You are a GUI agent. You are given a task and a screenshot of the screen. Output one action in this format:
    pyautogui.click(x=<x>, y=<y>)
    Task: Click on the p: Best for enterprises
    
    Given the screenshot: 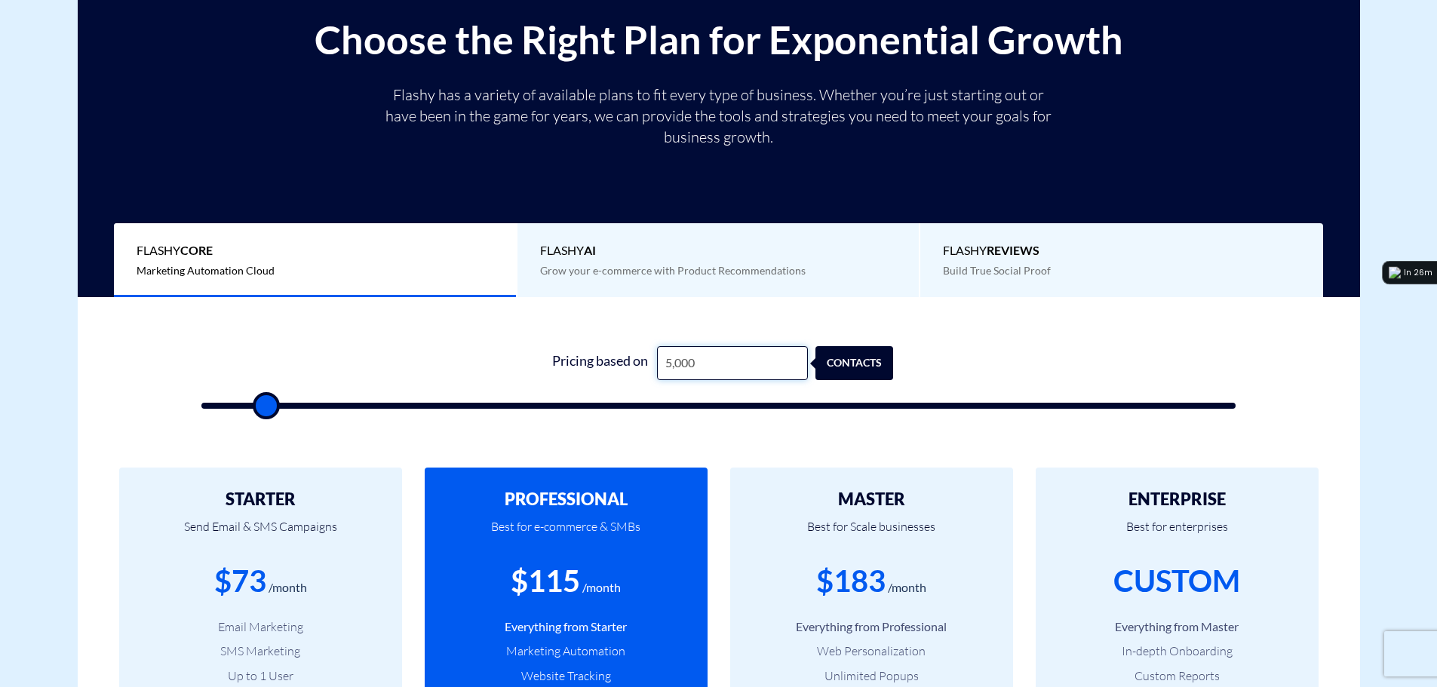 What is the action you would take?
    pyautogui.click(x=1176, y=534)
    